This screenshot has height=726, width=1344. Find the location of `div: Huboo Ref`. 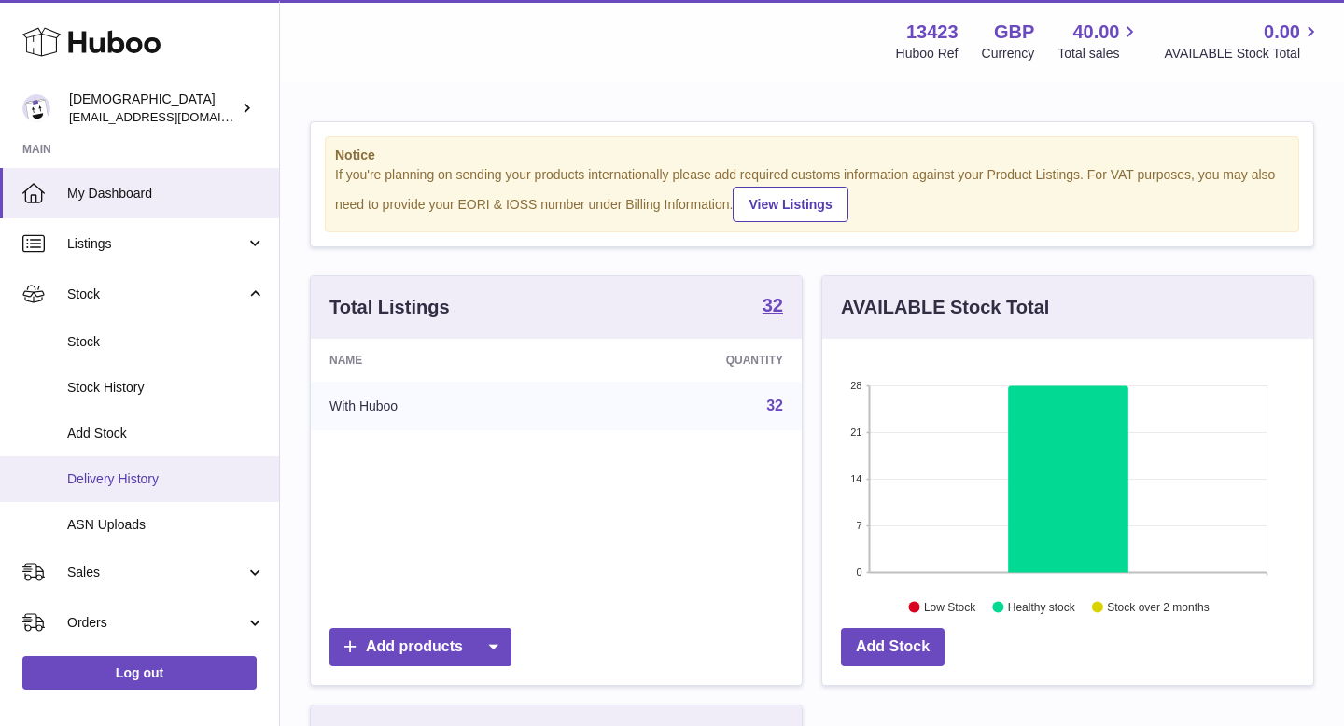

div: Huboo Ref is located at coordinates (927, 53).